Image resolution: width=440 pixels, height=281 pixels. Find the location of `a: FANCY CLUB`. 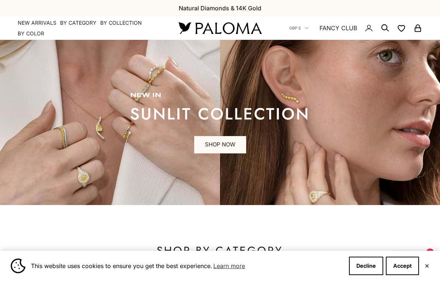

a: FANCY CLUB is located at coordinates (339, 28).